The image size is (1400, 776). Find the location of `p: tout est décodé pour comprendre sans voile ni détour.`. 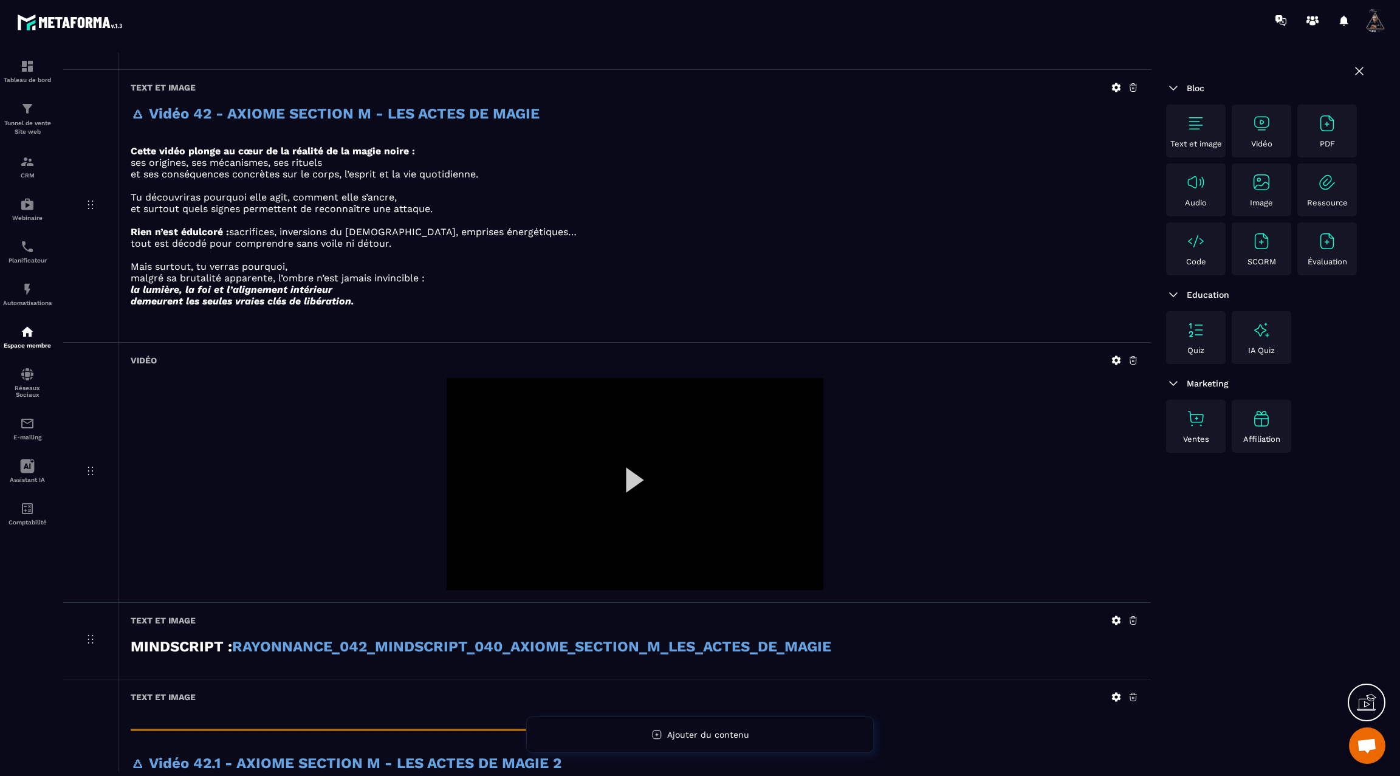

p: tout est décodé pour comprendre sans voile ni détour. is located at coordinates (635, 243).